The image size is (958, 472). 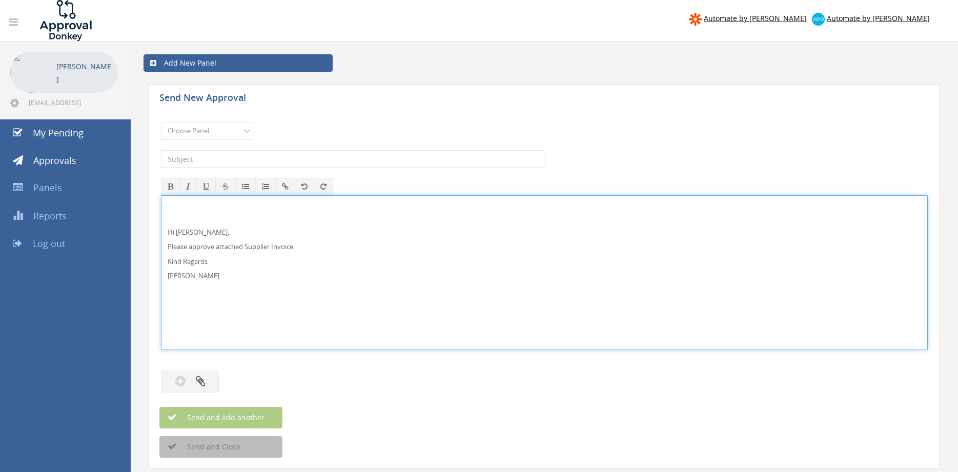 I want to click on input: Subject, so click(x=353, y=159).